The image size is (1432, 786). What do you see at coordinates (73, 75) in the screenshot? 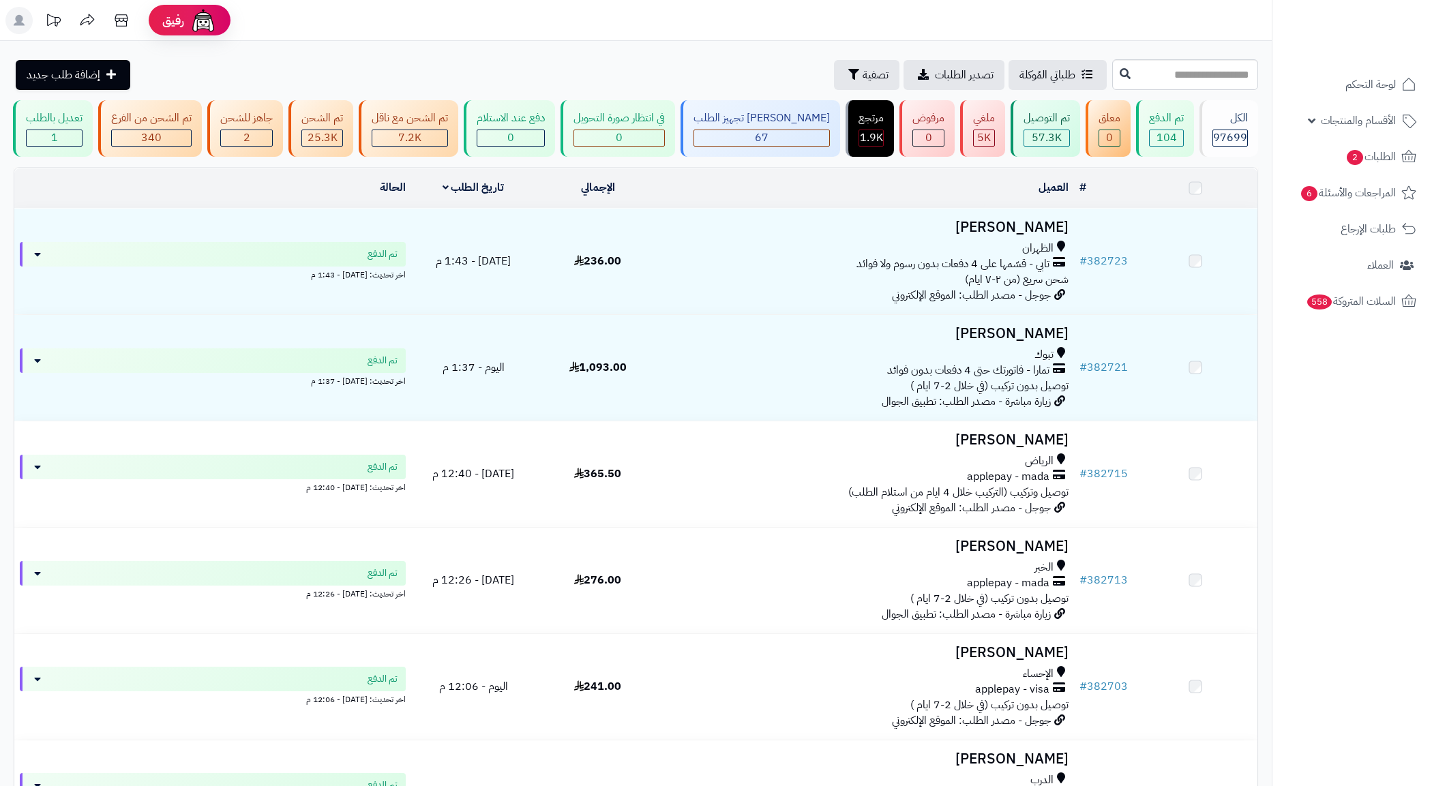
I see `a: إضافة طلب جديد` at bounding box center [73, 75].